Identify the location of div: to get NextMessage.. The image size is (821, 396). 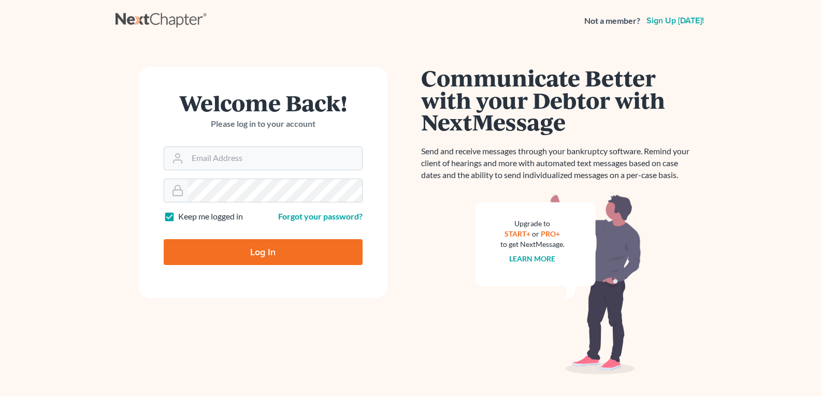
(533, 245).